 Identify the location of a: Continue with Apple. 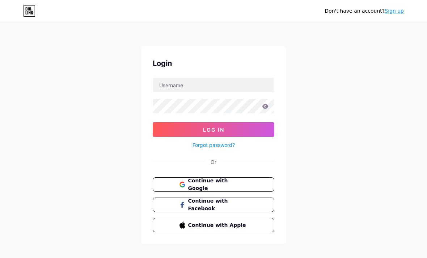
(214, 225).